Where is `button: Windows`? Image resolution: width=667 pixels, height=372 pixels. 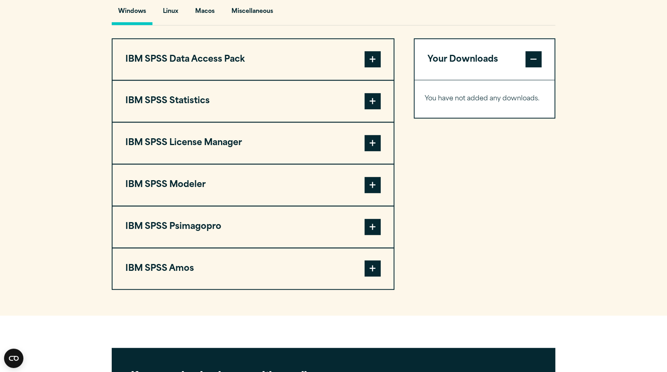 button: Windows is located at coordinates (132, 13).